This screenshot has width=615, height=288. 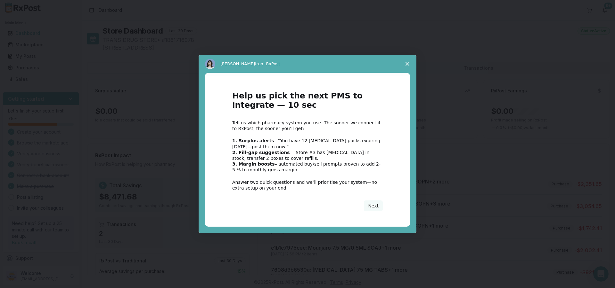 What do you see at coordinates (307, 126) in the screenshot?
I see `div: Tell us which pharmacy system you use. The sooner we connect it to RxPost, the sooner you’ll get:` at bounding box center [307, 126].